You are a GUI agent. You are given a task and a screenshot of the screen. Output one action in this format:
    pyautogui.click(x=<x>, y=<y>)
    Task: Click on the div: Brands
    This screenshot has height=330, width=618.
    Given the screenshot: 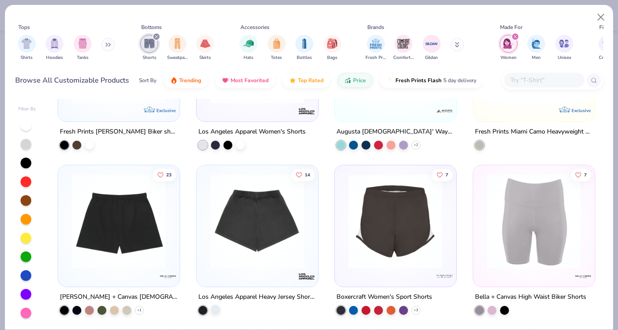 What is the action you would take?
    pyautogui.click(x=376, y=27)
    